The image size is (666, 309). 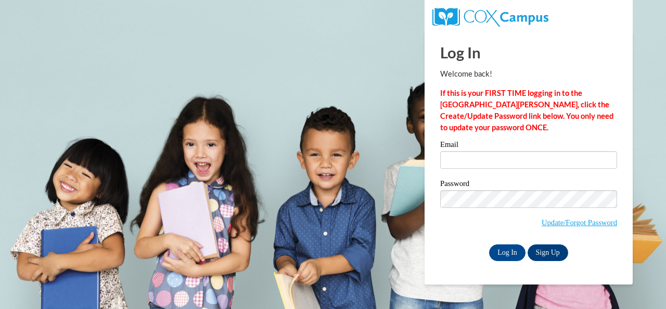 I want to click on a: Update/Forgot Password, so click(x=579, y=222).